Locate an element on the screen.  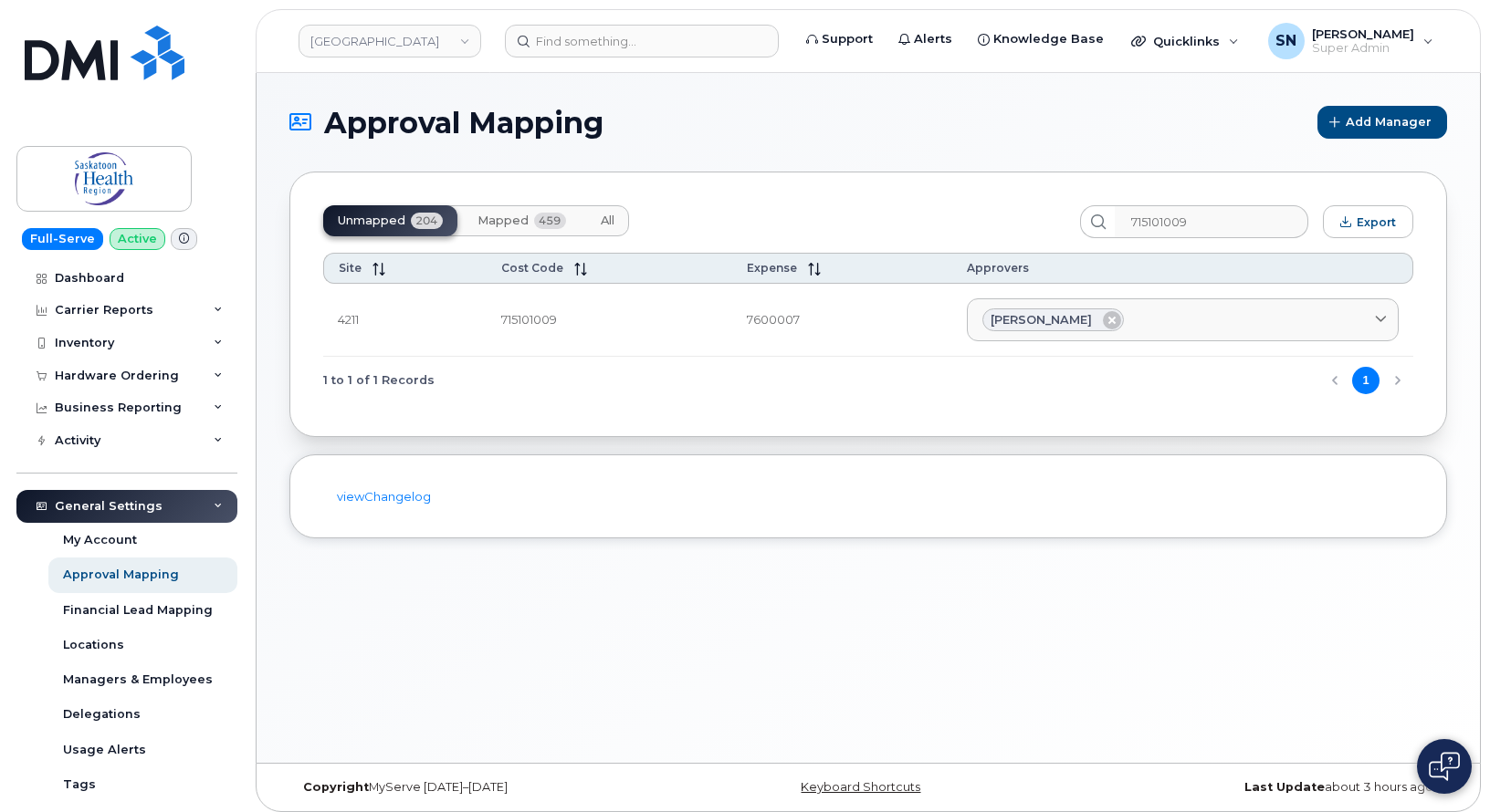
td: 4211 is located at coordinates (404, 321).